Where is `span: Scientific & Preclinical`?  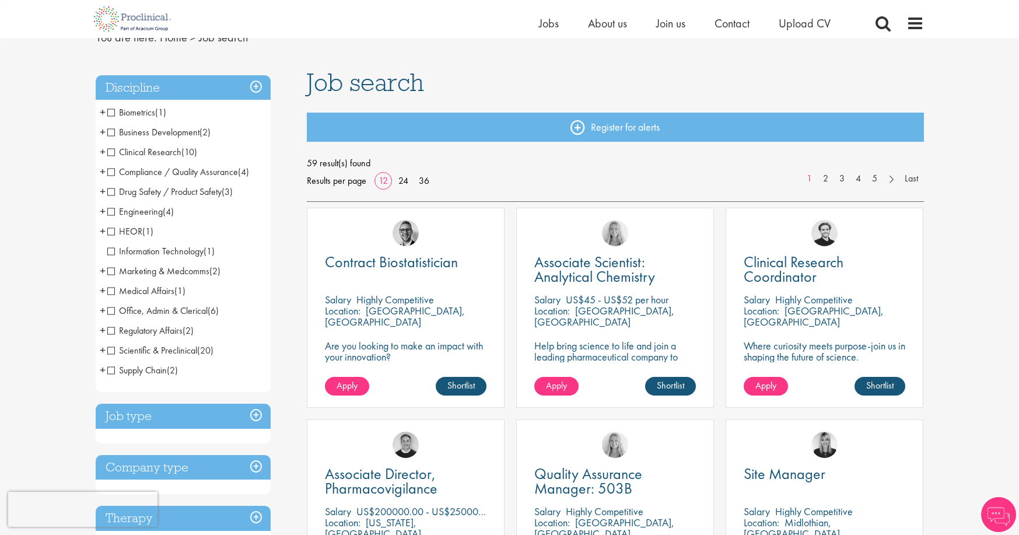 span: Scientific & Preclinical is located at coordinates (160, 350).